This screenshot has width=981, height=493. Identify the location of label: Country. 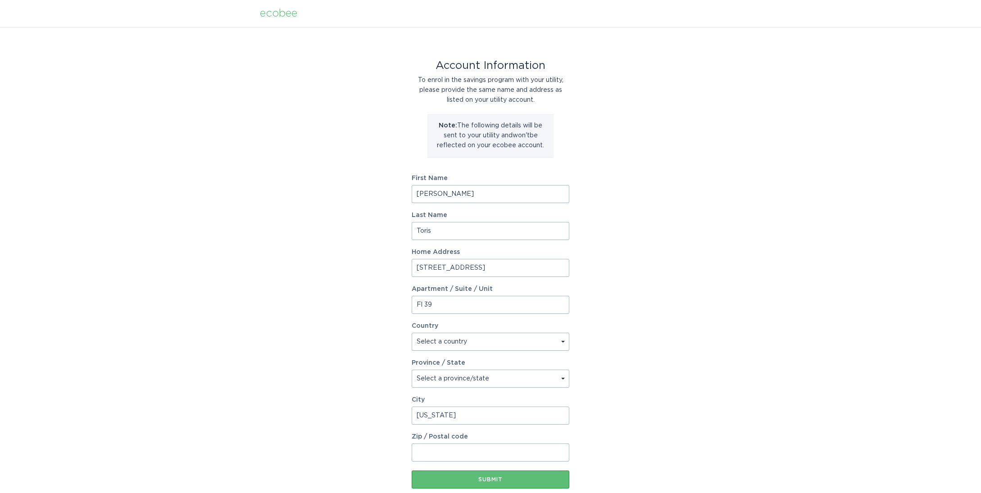
(425, 326).